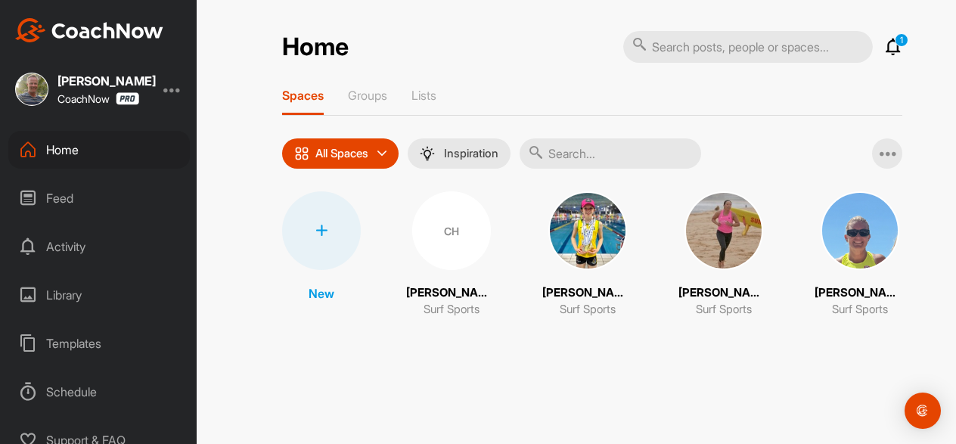 The image size is (956, 444). Describe the element at coordinates (99, 343) in the screenshot. I see `div: Templates` at that location.